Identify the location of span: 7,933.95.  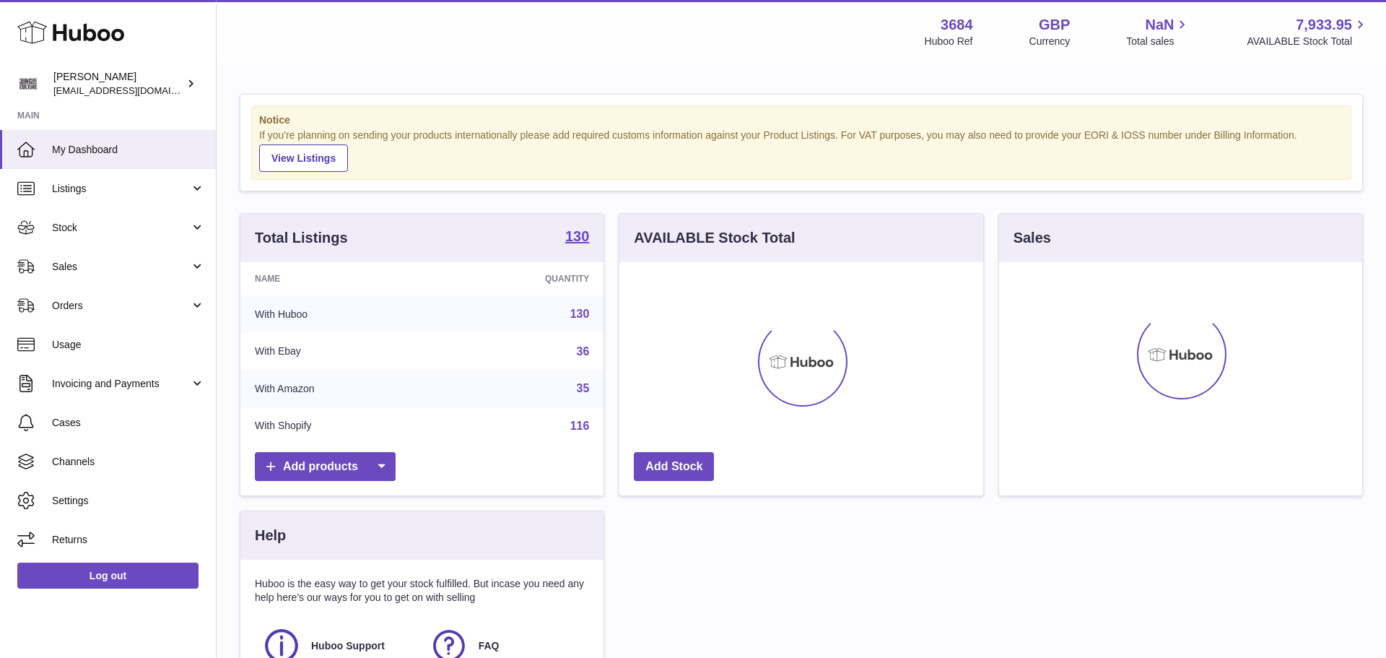
(1324, 25).